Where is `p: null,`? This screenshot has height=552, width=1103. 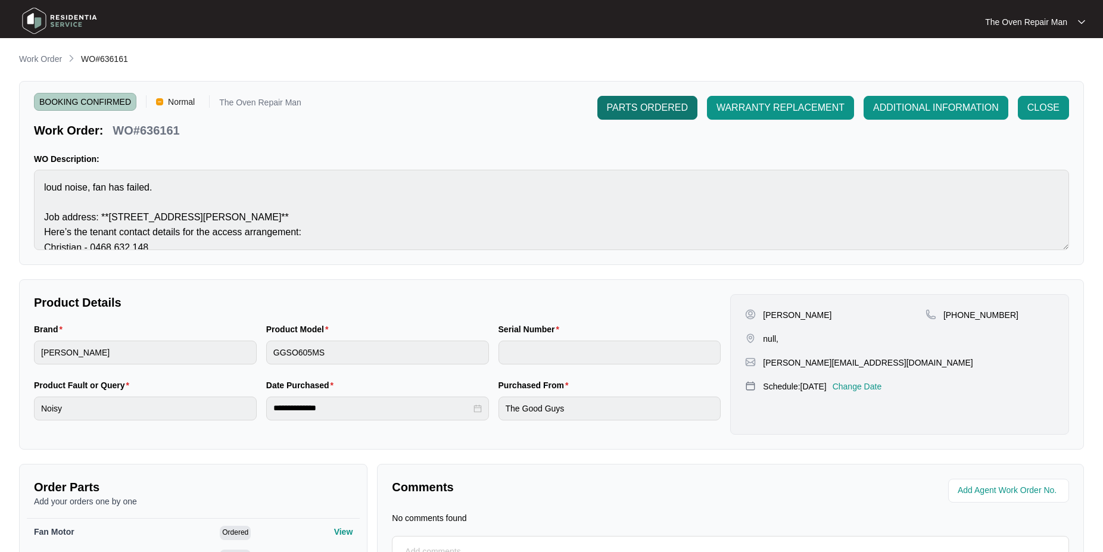 p: null, is located at coordinates (771, 339).